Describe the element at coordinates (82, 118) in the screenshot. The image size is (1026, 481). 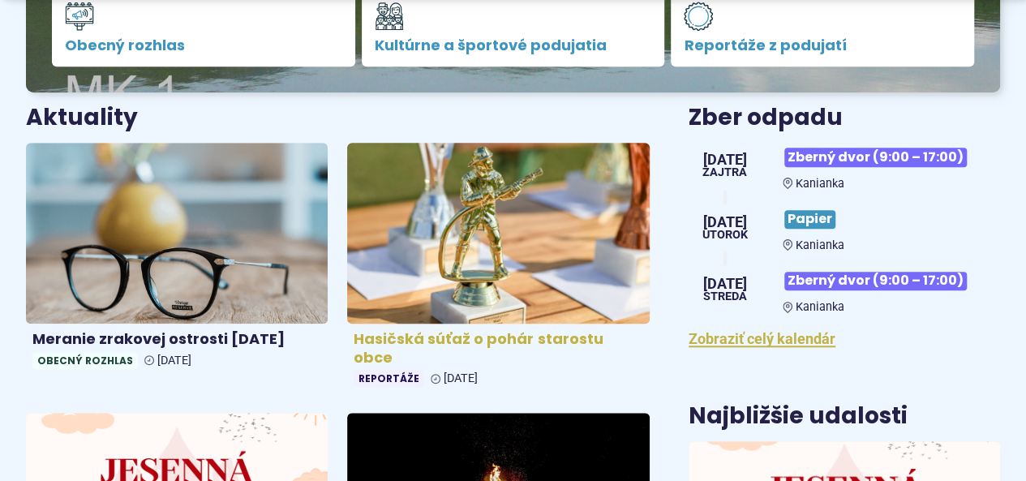
I see `h3: Aktuality` at that location.